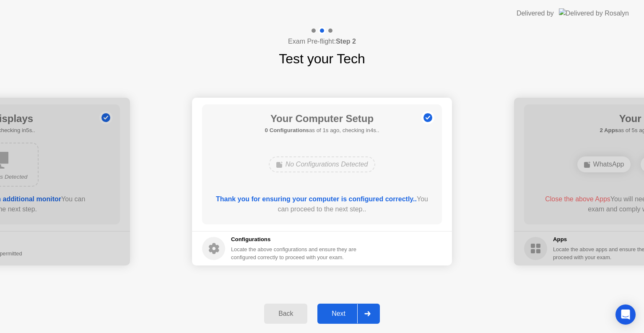 The image size is (644, 333). I want to click on div: Delivered by, so click(535, 13).